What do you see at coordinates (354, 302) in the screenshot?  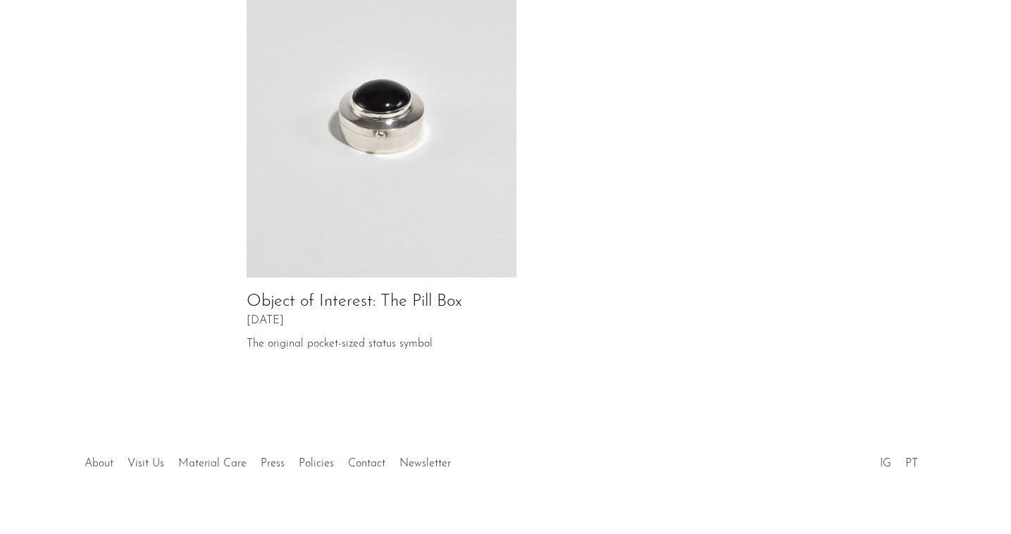 I see `a: Object of Interest: The Pill Box` at bounding box center [354, 302].